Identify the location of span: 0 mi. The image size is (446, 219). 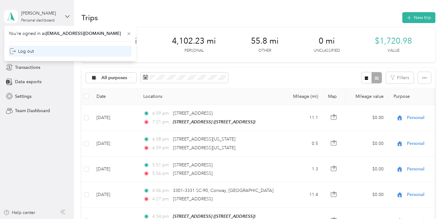
(327, 41).